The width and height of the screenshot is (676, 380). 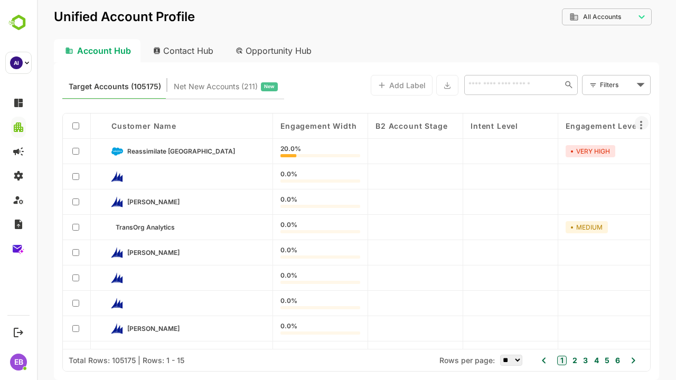 I want to click on span: Reassimilate Argentina, so click(x=144, y=151).